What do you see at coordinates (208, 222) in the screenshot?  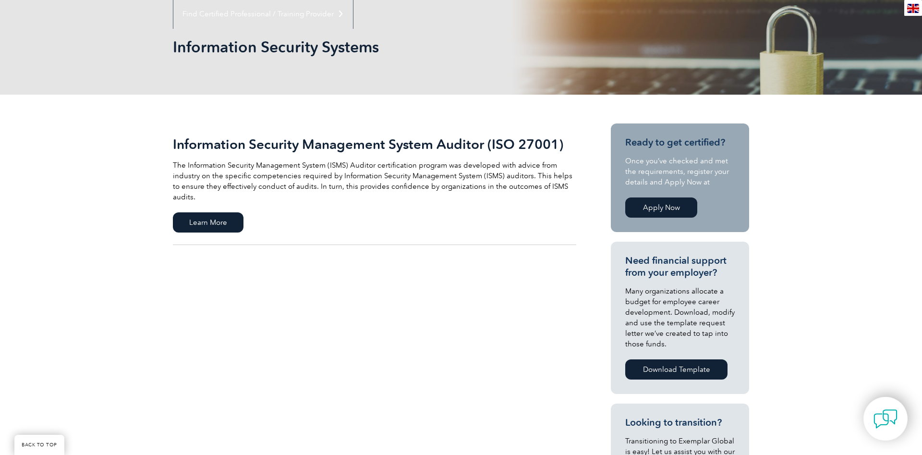 I see `span: Learn More` at bounding box center [208, 222].